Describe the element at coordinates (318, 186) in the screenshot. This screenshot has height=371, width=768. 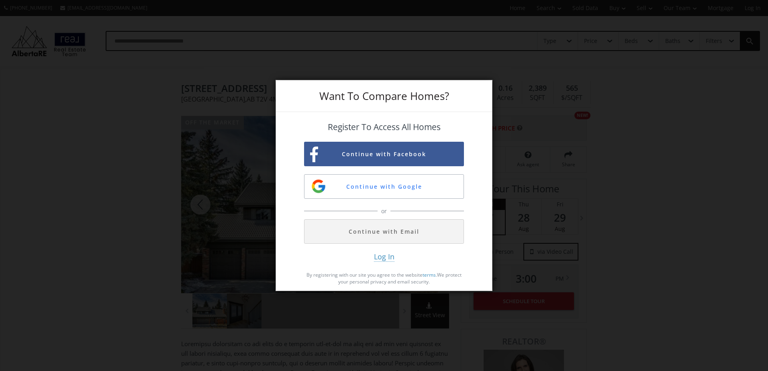
I see `img: google-sign-up` at that location.